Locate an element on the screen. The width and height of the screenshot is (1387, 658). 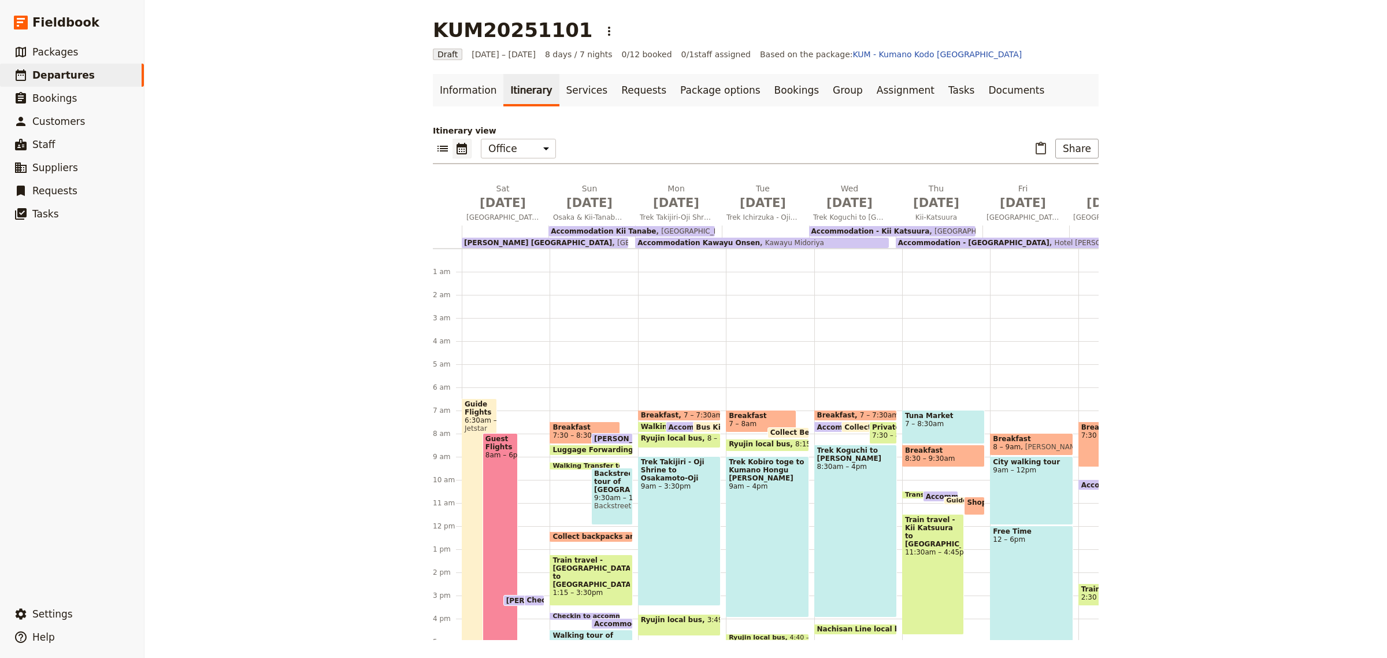
h2: Sat is located at coordinates (503, 197).